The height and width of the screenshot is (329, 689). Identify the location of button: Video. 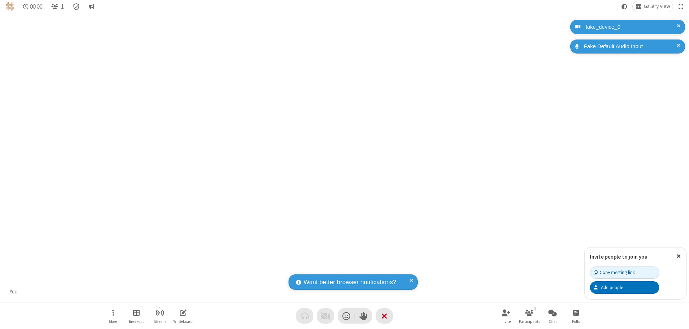
(325, 315).